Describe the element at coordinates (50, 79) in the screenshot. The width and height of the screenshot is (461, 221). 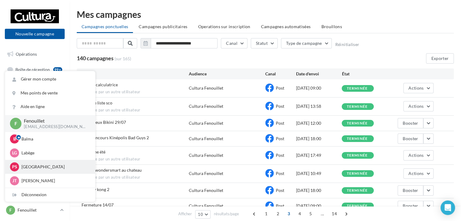
I see `a: Gérer mon compte` at that location.